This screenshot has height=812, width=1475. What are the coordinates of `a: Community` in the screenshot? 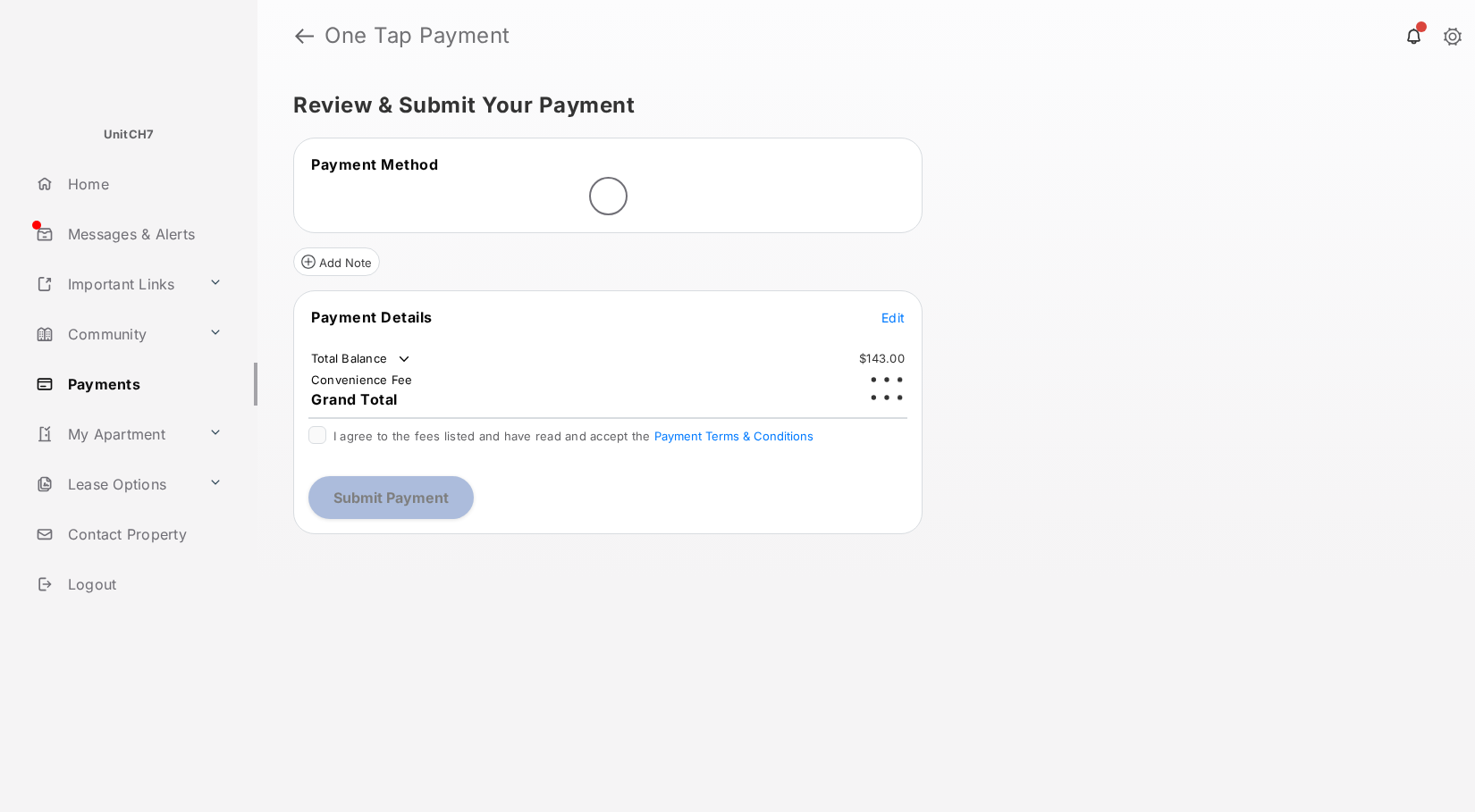 It's located at (114, 334).